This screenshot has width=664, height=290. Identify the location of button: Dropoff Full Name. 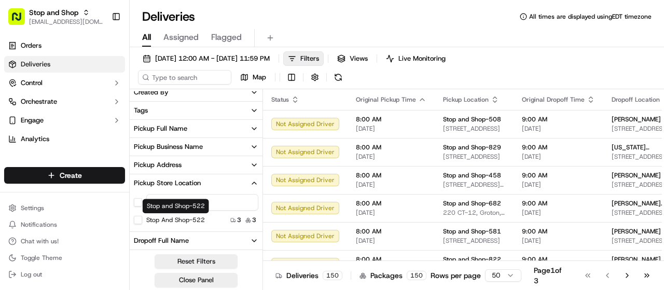
(196, 241).